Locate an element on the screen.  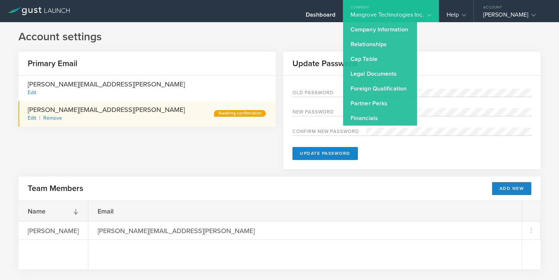
h1: Account settings is located at coordinates (280, 37).